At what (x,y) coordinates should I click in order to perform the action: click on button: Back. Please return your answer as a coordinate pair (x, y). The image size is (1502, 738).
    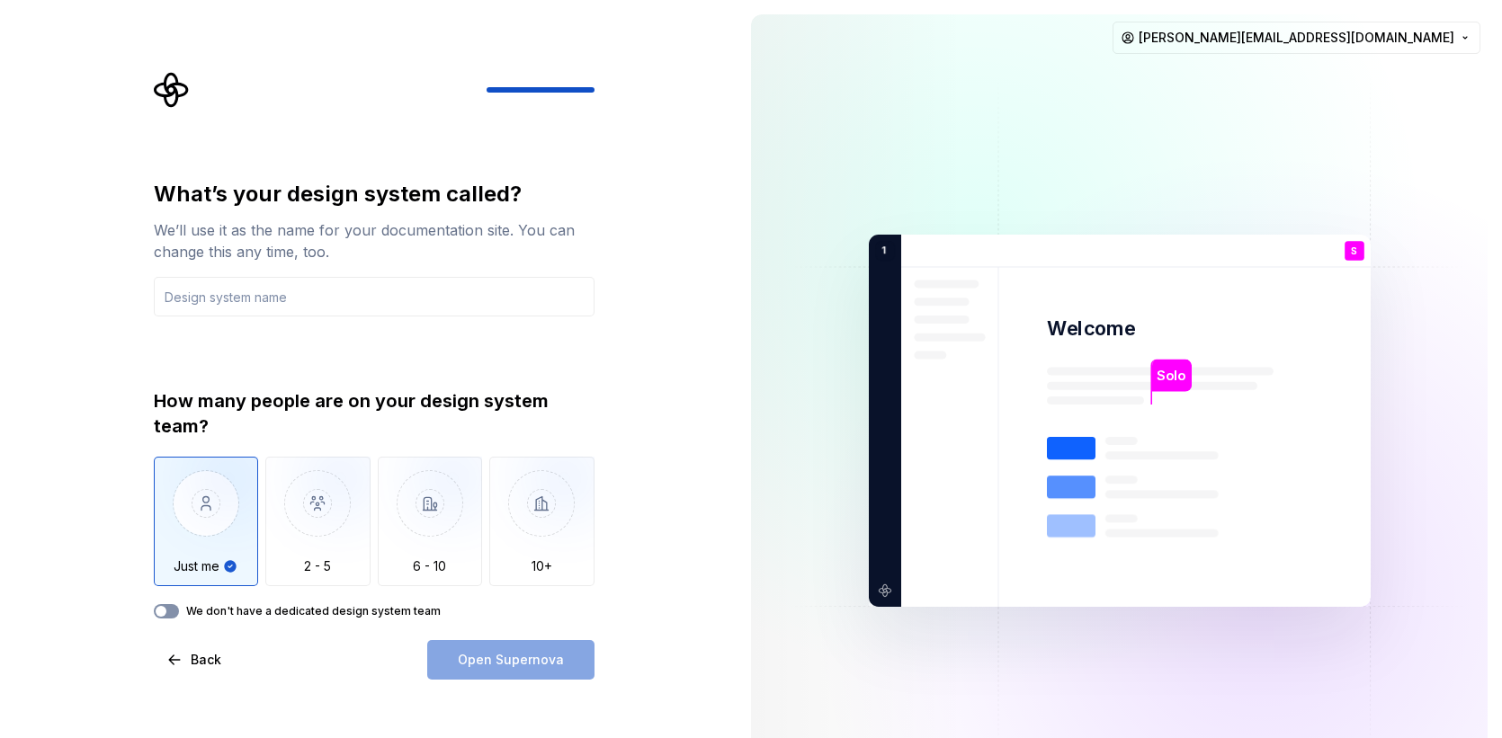
    Looking at the image, I should click on (195, 660).